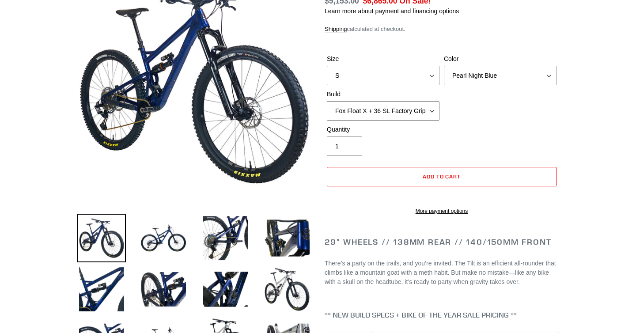  I want to click on label: Quantity, so click(383, 129).